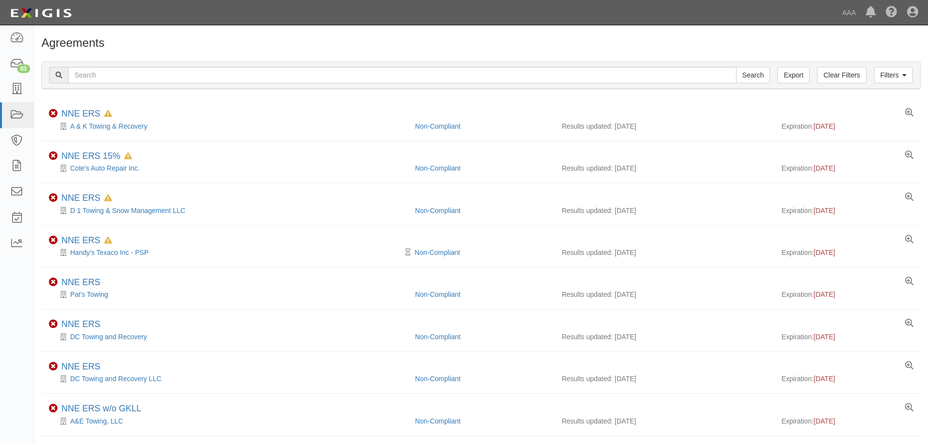 The height and width of the screenshot is (444, 928). I want to click on div: Handy's Texaco Inc - PSP, so click(228, 252).